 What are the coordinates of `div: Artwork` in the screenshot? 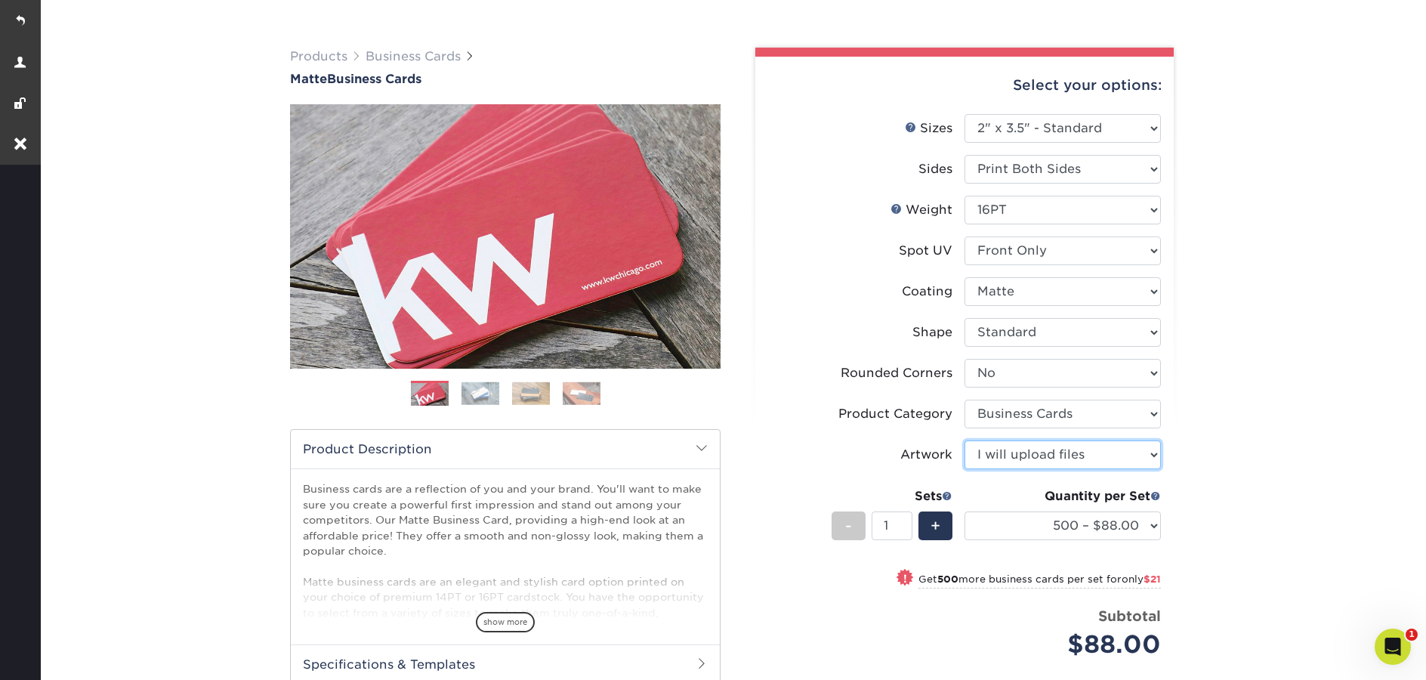 It's located at (926, 455).